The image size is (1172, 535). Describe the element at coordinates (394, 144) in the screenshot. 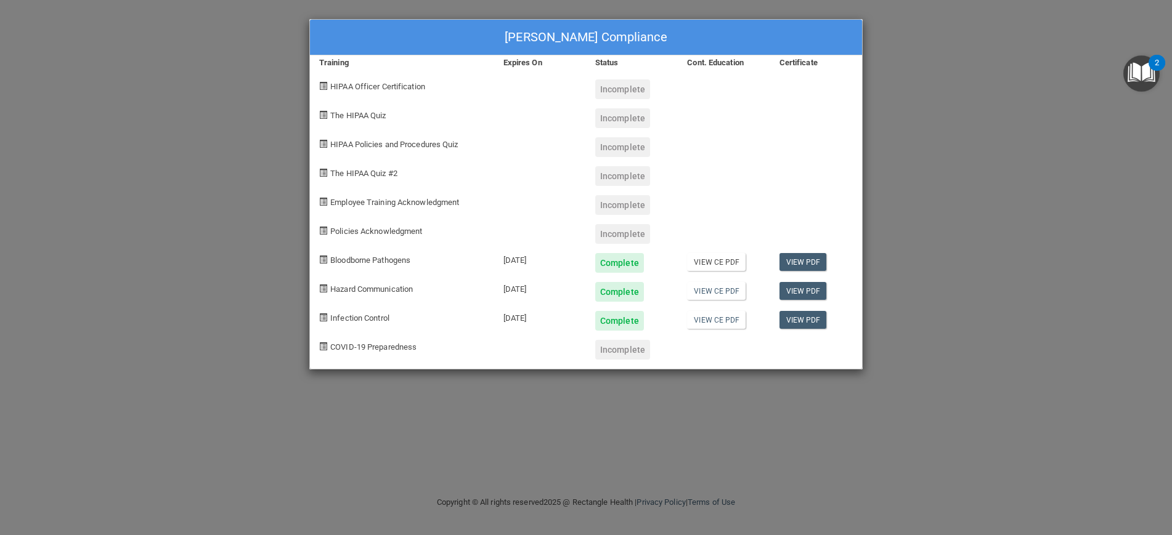

I see `span: HIPAA Policies and Procedures Quiz` at that location.